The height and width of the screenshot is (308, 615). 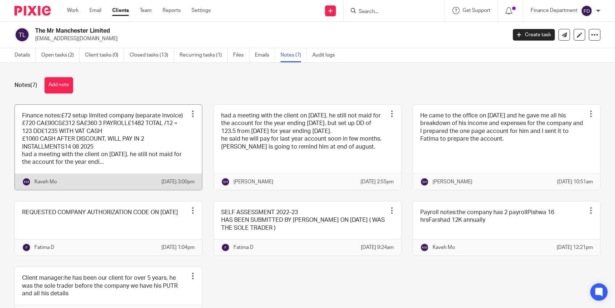 I want to click on img: Pixie, so click(x=33, y=10).